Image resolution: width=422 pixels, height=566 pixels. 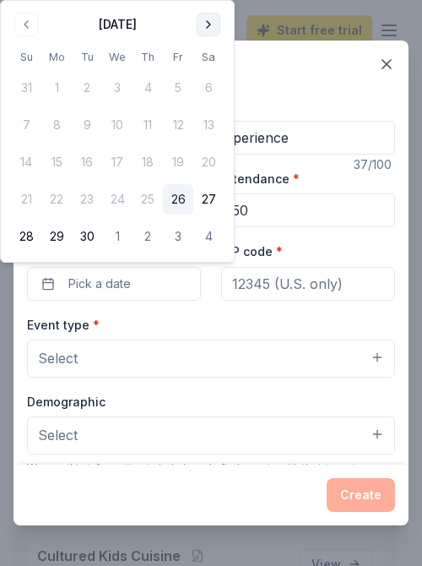 I want to click on button: 27, so click(x=209, y=199).